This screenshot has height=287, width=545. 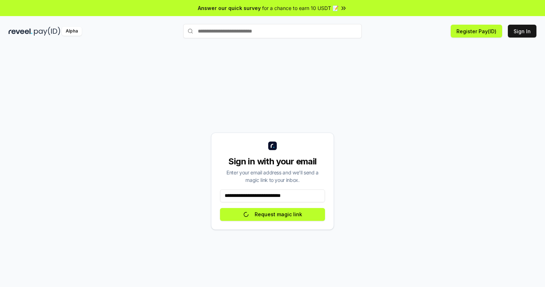 What do you see at coordinates (273, 161) in the screenshot?
I see `div: Sign in with your email` at bounding box center [273, 161].